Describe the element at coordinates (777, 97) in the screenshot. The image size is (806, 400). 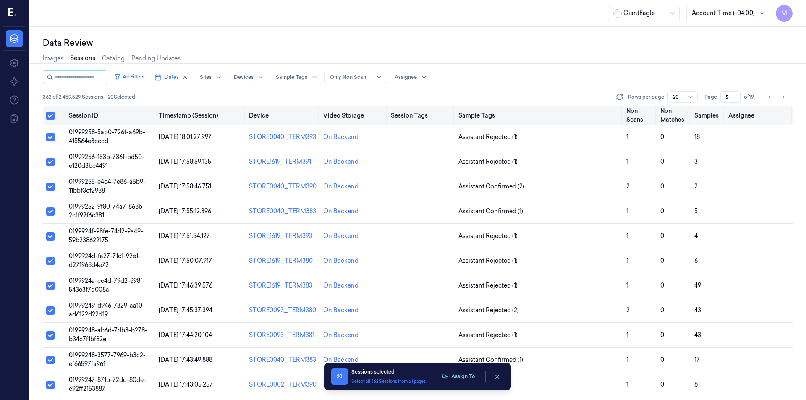
I see `nav: pagination` at that location.